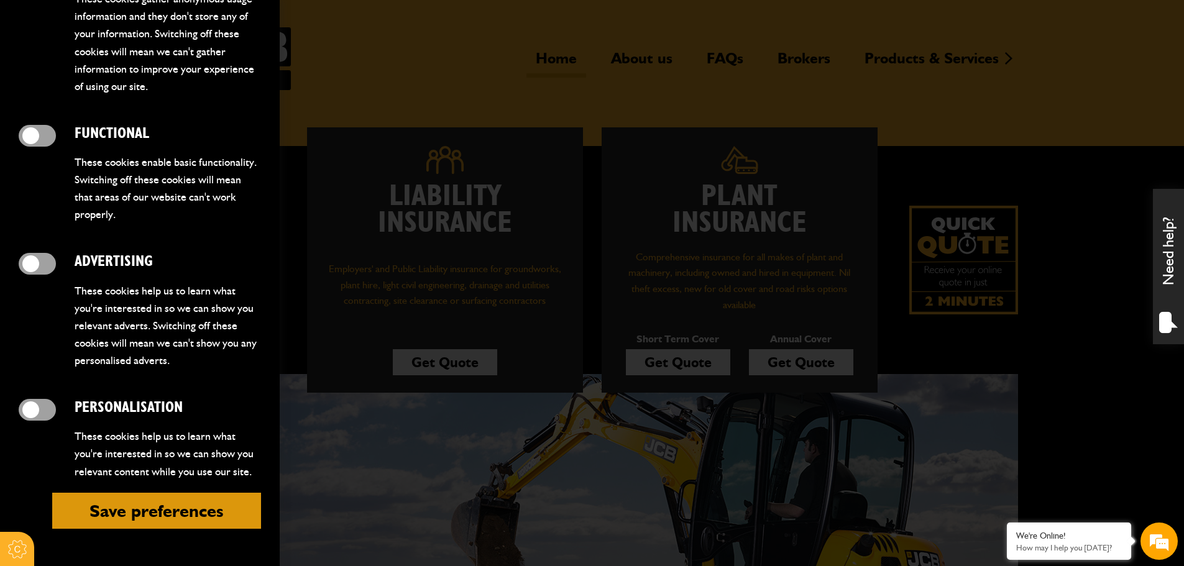 Image resolution: width=1184 pixels, height=566 pixels. Describe the element at coordinates (168, 188) in the screenshot. I see `p: These cookies enable basic functionality. Switching off these cookies will mean that areas of our...` at that location.